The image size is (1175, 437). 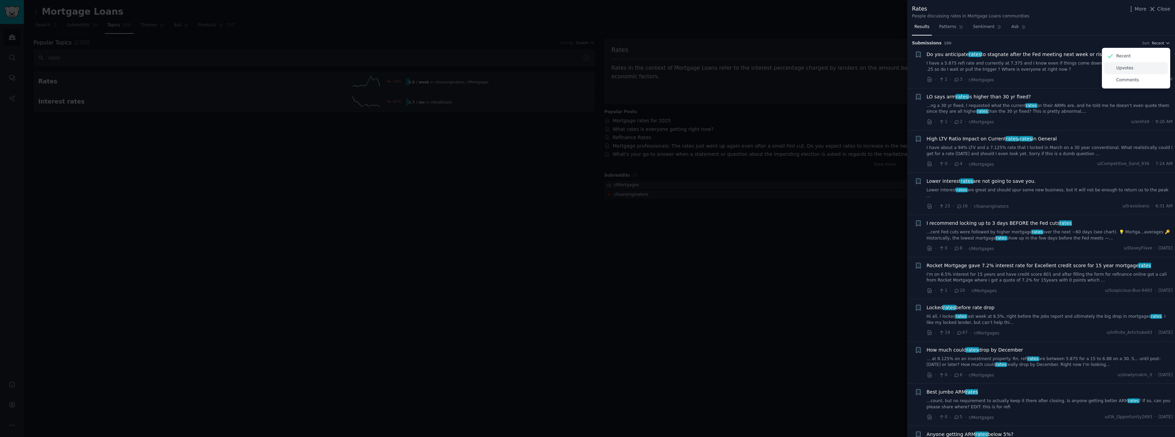 What do you see at coordinates (1136, 206) in the screenshot?
I see `span: u/travisloans` at bounding box center [1136, 206].